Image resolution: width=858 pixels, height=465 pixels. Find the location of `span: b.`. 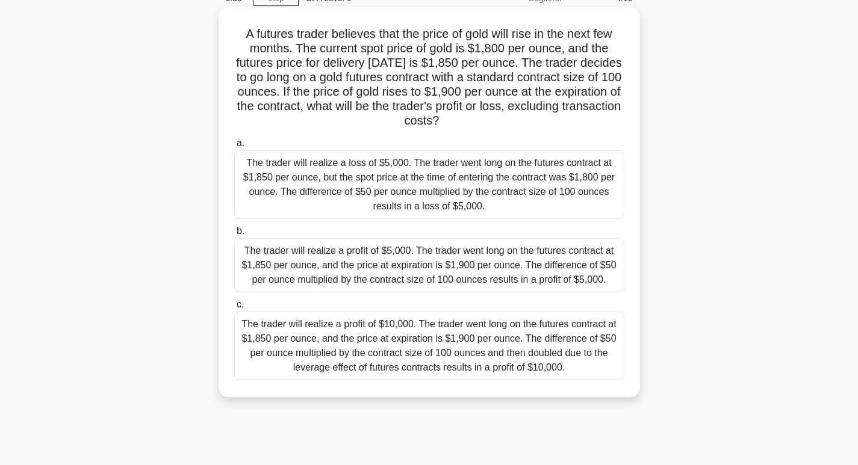

span: b. is located at coordinates (240, 231).